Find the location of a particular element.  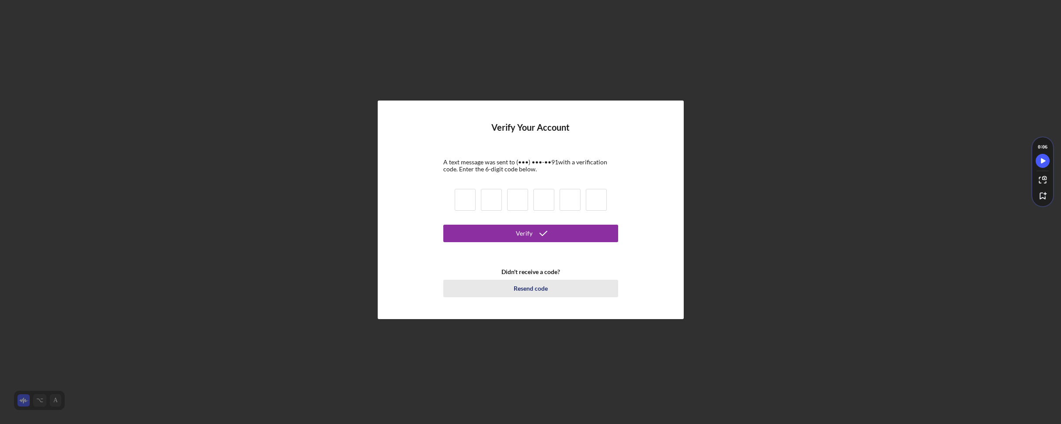

div: Verify is located at coordinates (524, 233).